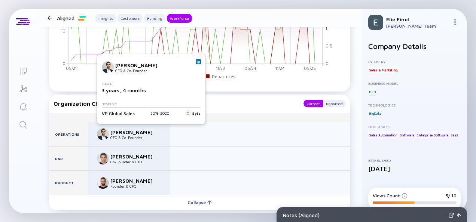  What do you see at coordinates (23, 106) in the screenshot?
I see `a: Reminders` at bounding box center [23, 106].